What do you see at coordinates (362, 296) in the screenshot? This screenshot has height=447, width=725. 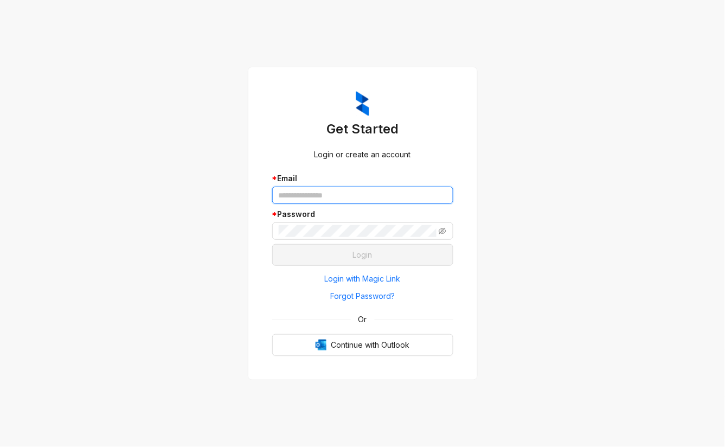 I see `span: Forgot Password?` at bounding box center [362, 296].